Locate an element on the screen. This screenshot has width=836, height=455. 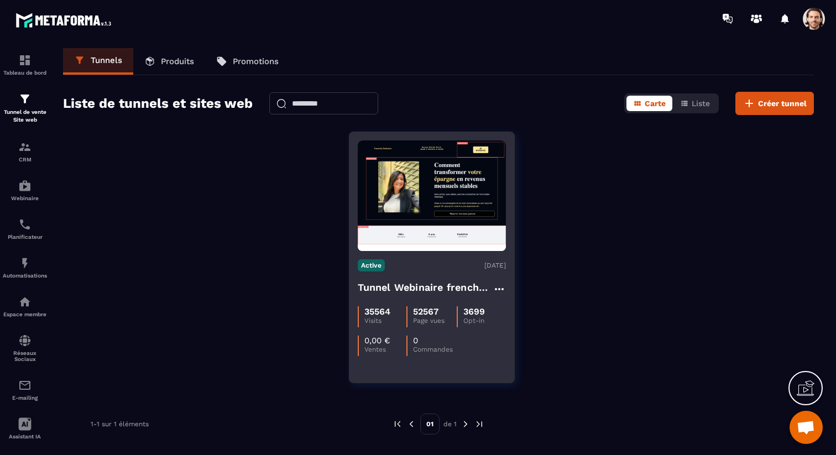
p: Tunnels is located at coordinates (106, 60).